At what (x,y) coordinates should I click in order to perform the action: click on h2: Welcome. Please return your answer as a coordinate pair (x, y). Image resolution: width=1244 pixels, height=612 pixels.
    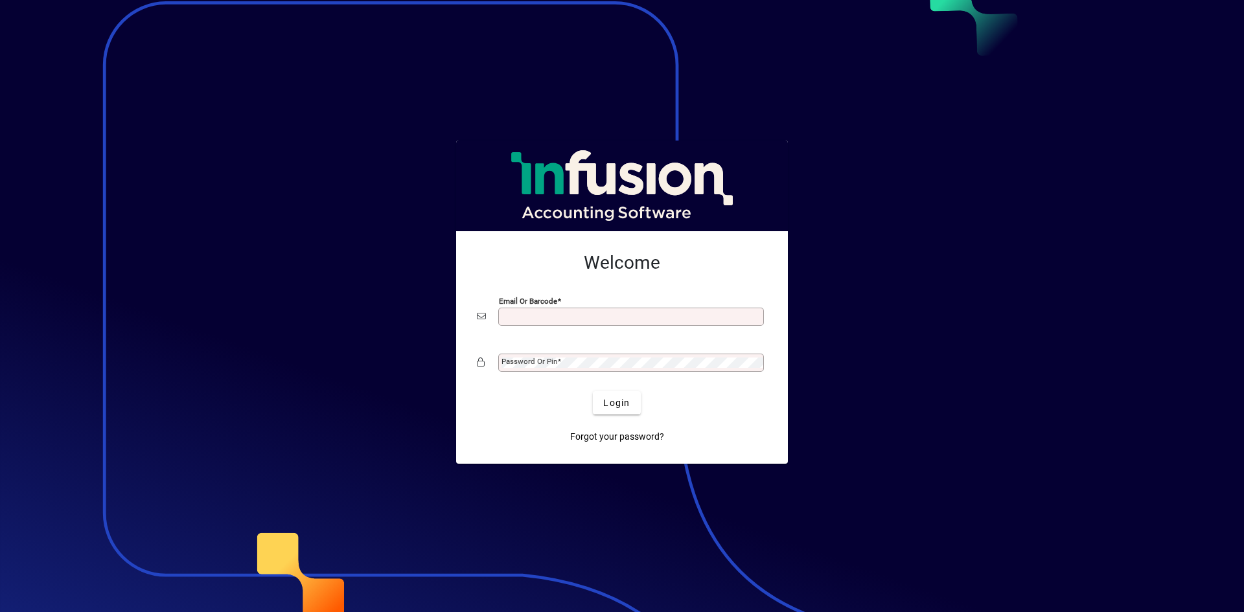
    Looking at the image, I should click on (622, 263).